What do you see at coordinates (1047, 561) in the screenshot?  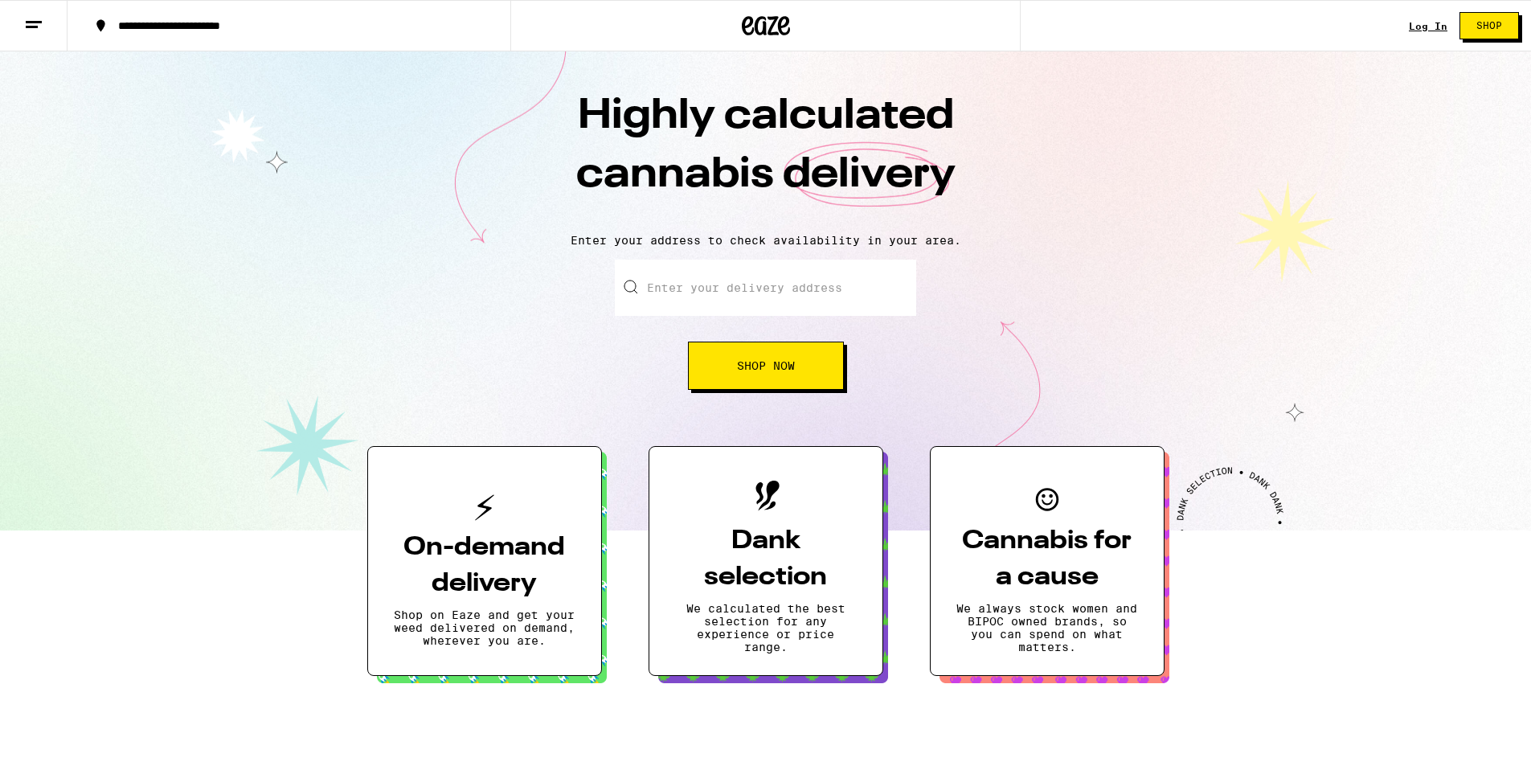 I see `button: Cannabis for a causeWe always stock women and BIPOC owned brands, so you can spend on what matters.` at bounding box center [1047, 561].